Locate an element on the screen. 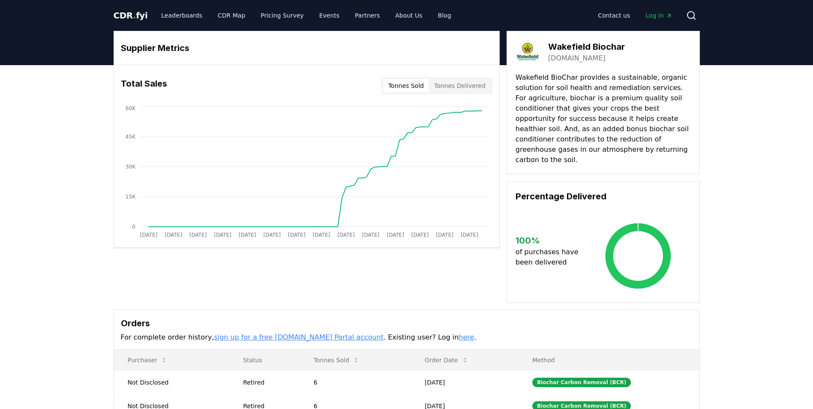 This screenshot has height=409, width=813. img: Wakefield Biochar-logo is located at coordinates (528, 52).